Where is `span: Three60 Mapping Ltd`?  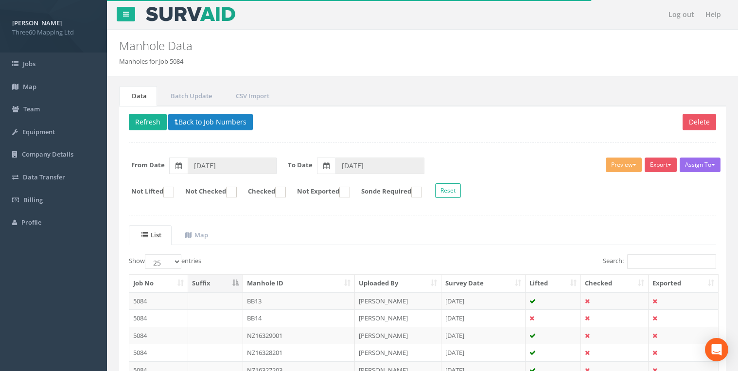 span: Three60 Mapping Ltd is located at coordinates (53, 32).